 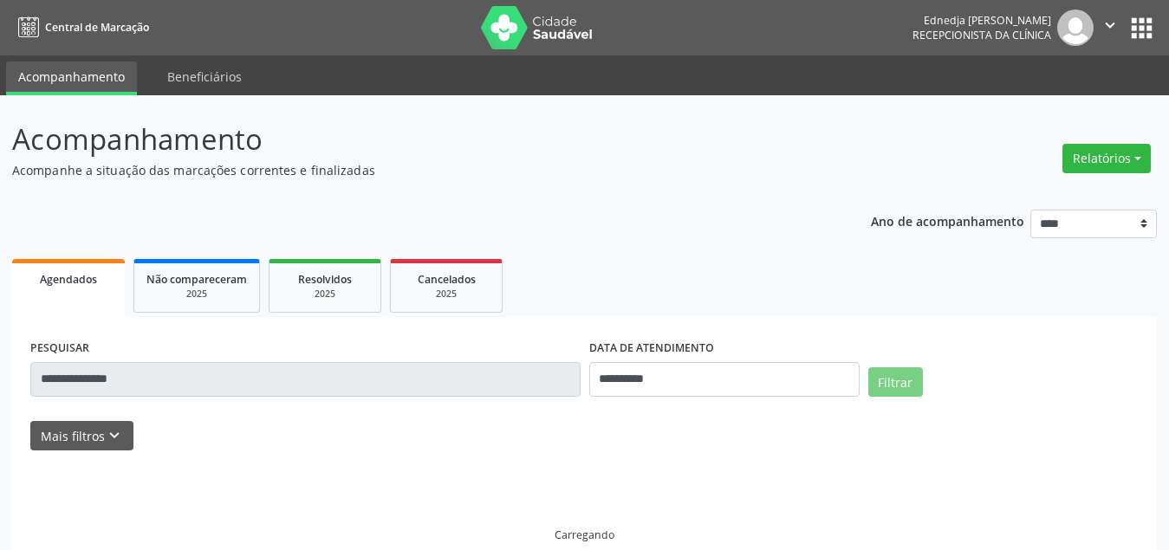 I want to click on p: Acompanhamento, so click(x=412, y=140).